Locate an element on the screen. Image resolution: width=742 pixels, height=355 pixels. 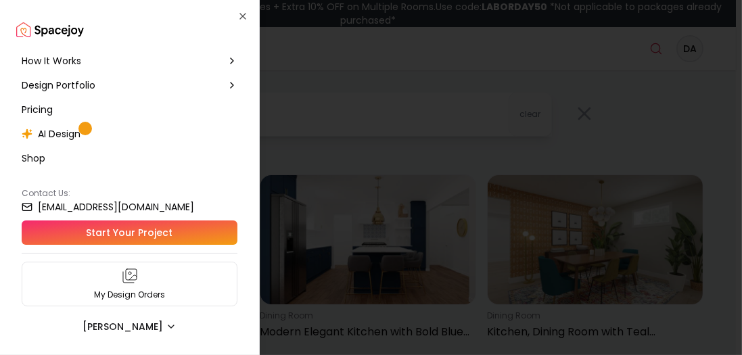
span: Shop is located at coordinates (33, 158).